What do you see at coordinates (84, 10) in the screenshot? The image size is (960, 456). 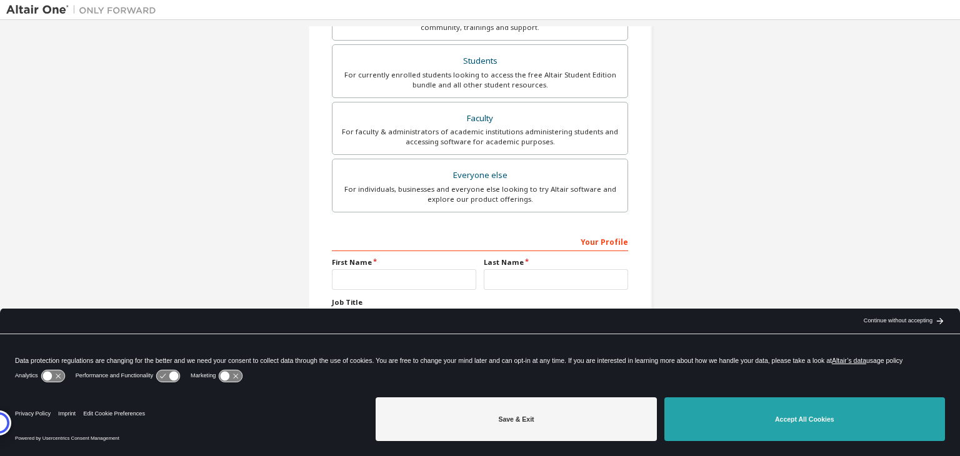 I see `img: Altair One` at bounding box center [84, 10].